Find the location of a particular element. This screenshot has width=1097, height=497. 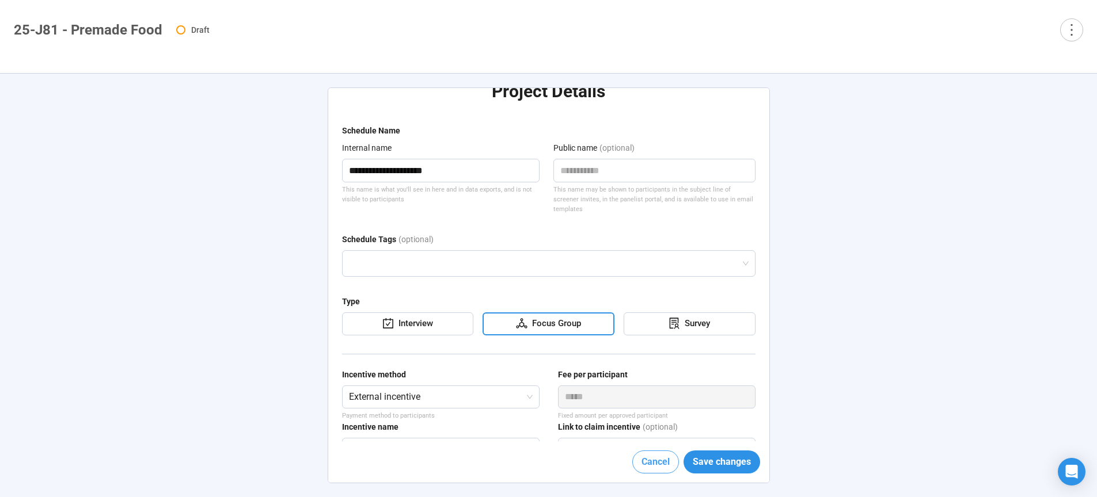

div: Open Intercom Messenger is located at coordinates (1071, 472).